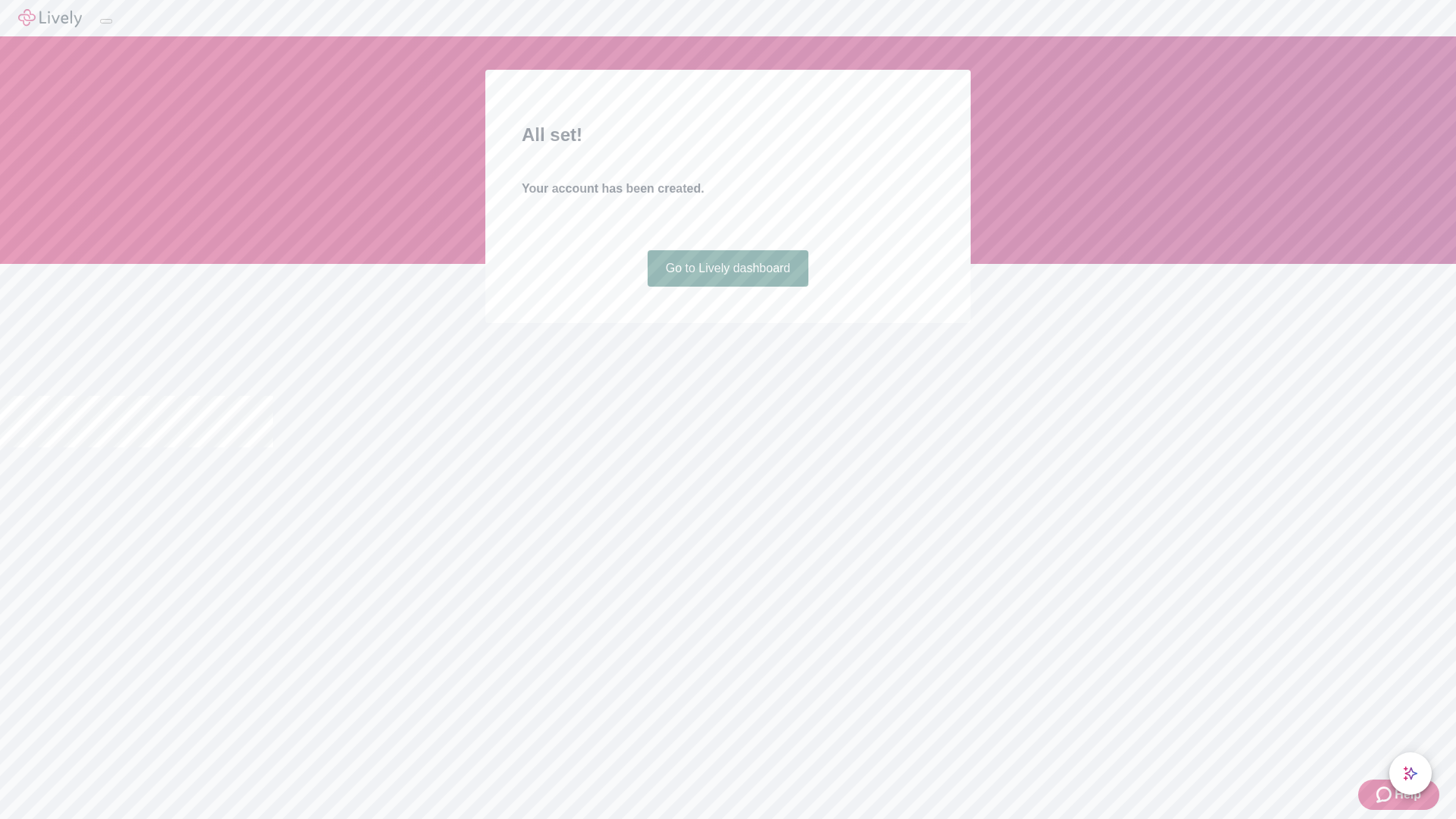  I want to click on button: chat, so click(1411, 774).